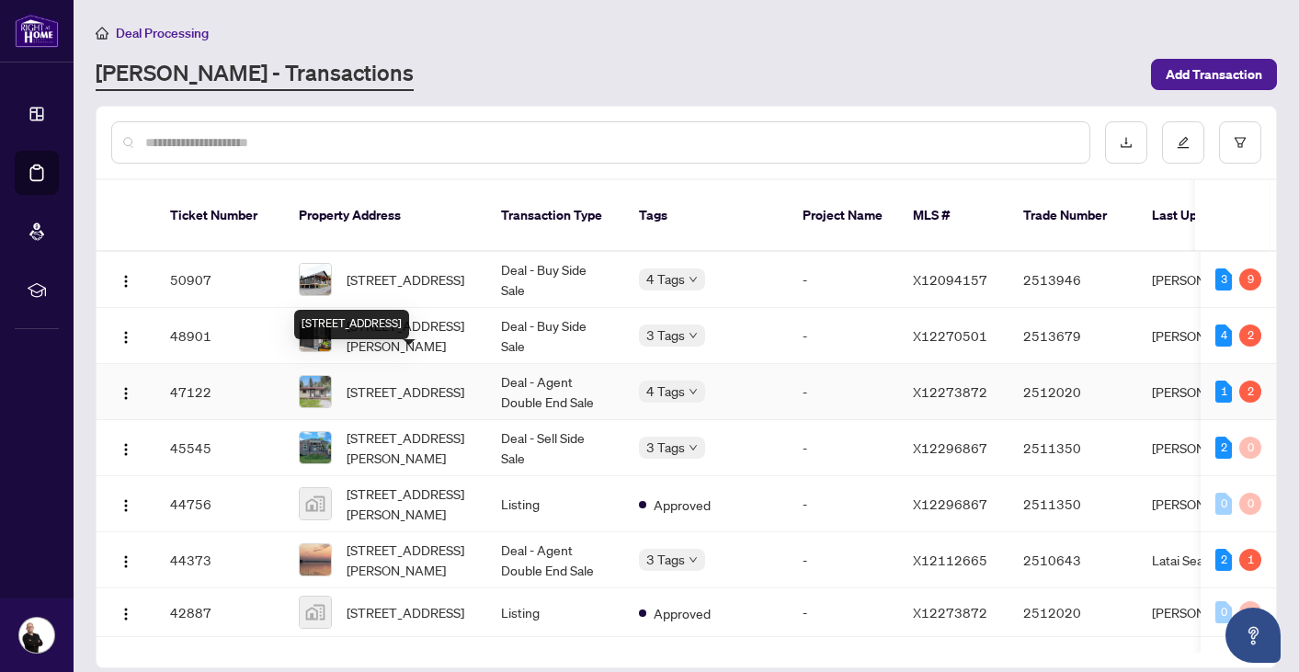 This screenshot has width=1299, height=672. I want to click on button: download, so click(1126, 143).